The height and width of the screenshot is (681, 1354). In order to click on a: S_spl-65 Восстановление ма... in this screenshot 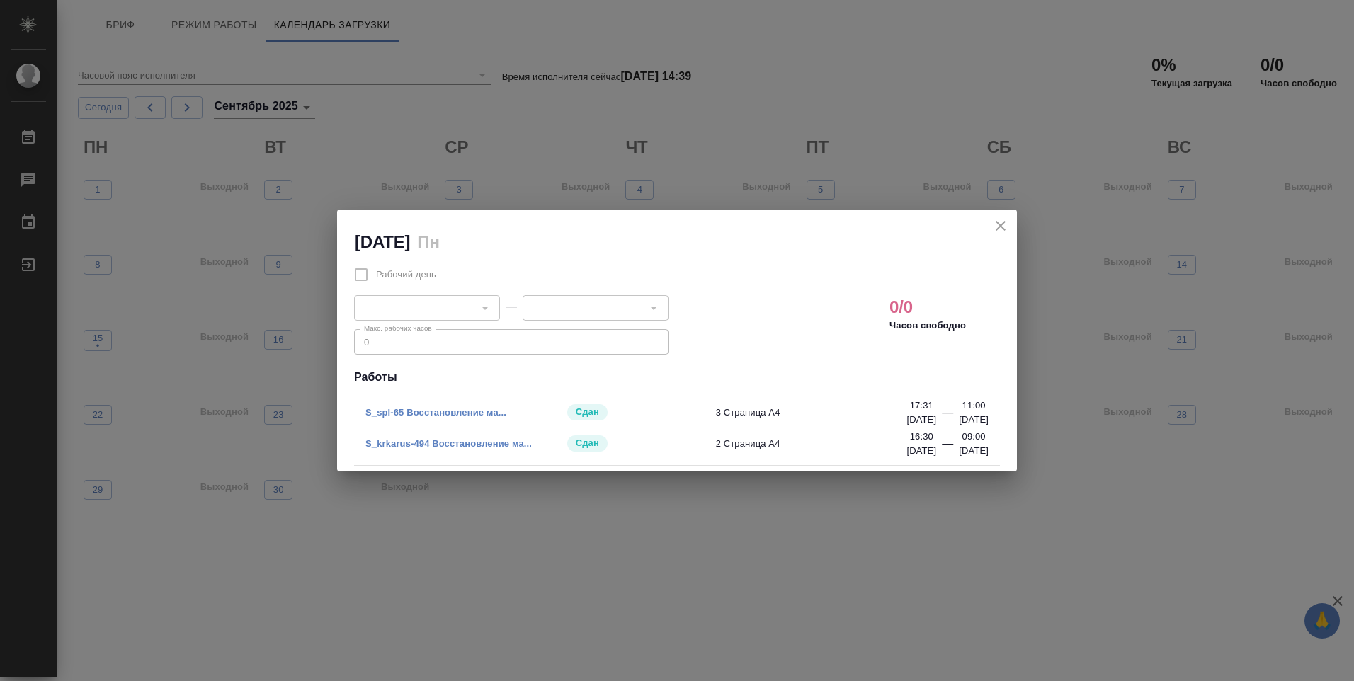, I will do `click(435, 412)`.